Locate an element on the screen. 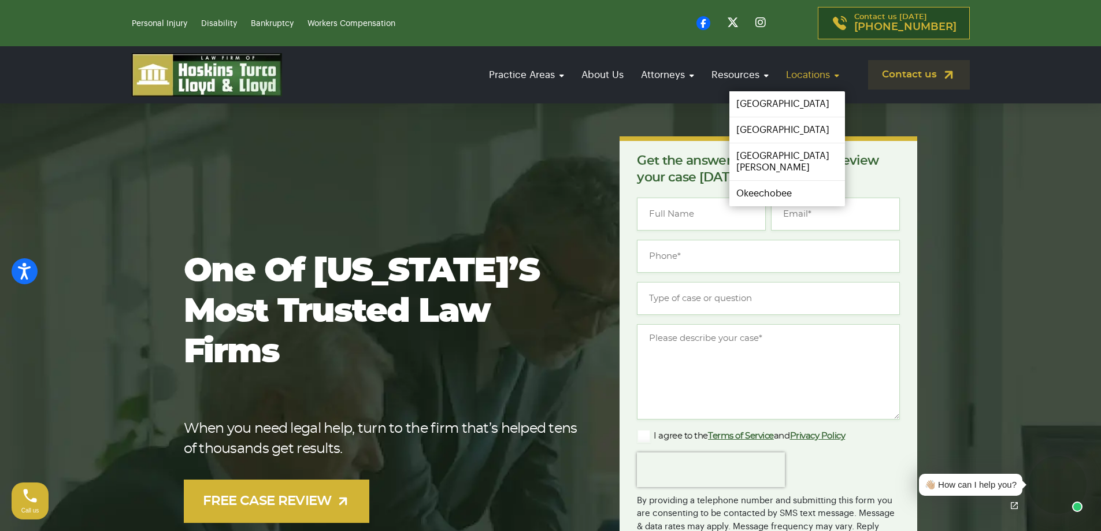 This screenshot has height=531, width=1101. a: Attorneys is located at coordinates (668, 75).